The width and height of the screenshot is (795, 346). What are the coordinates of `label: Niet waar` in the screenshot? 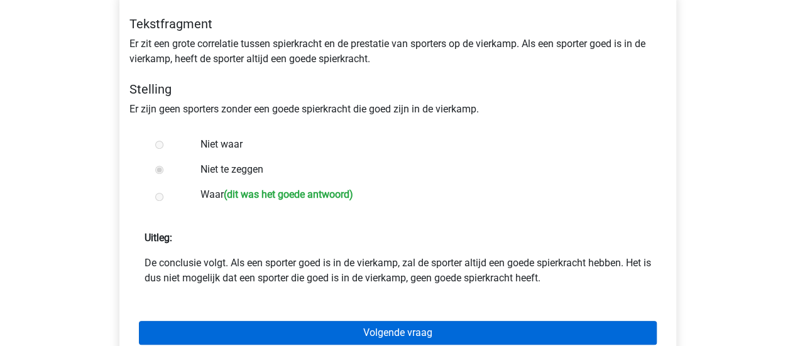 It's located at (418, 145).